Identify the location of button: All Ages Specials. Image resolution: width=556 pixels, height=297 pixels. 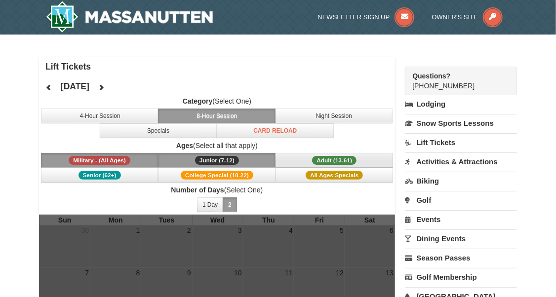
(334, 175).